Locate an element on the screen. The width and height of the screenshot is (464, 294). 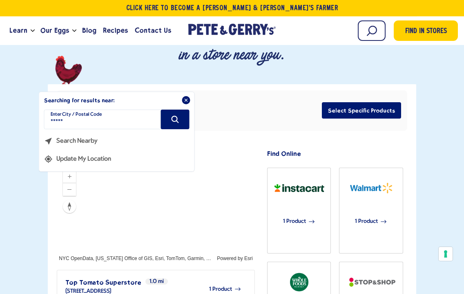
span: Blog is located at coordinates (89, 30).